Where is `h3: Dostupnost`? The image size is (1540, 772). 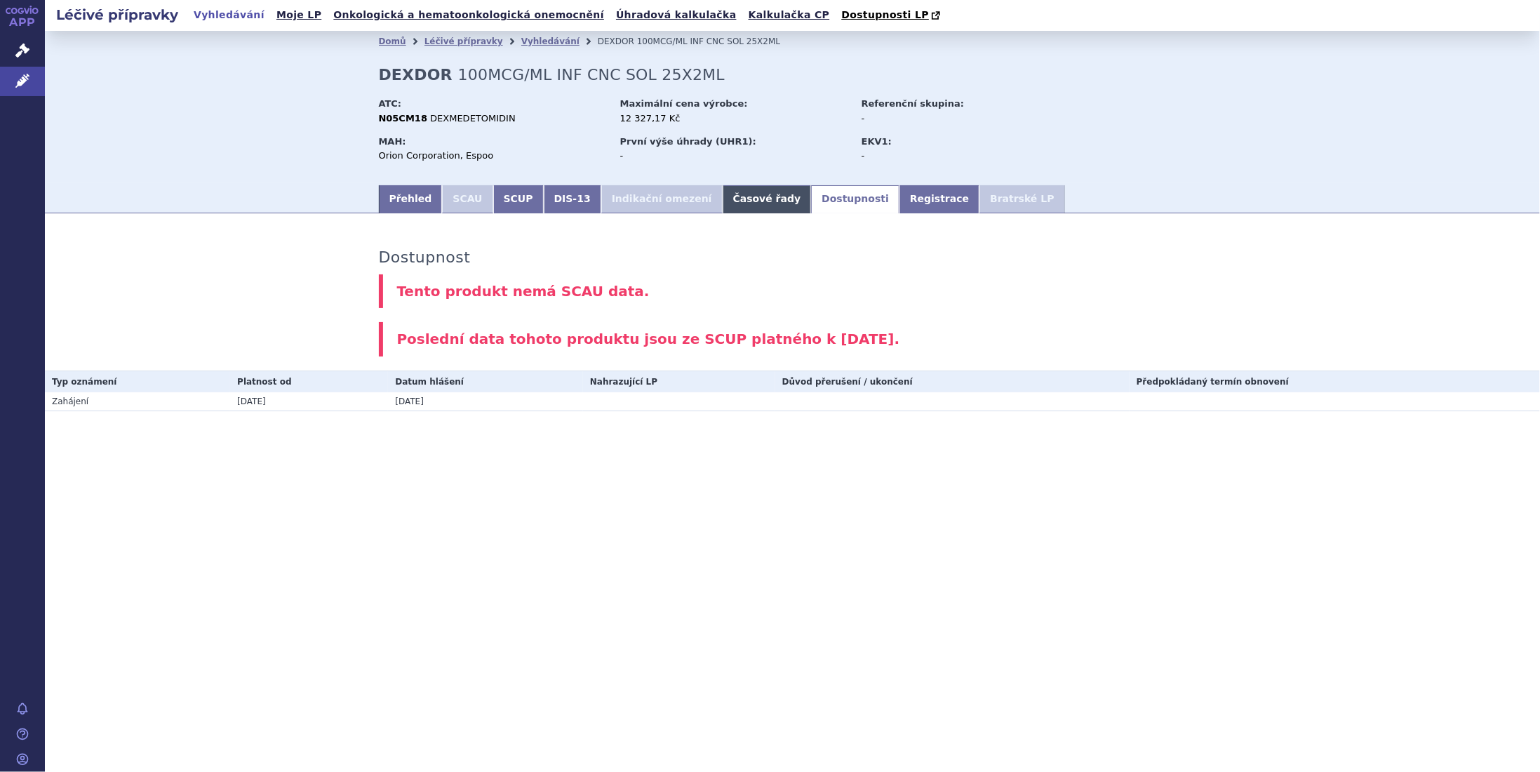 h3: Dostupnost is located at coordinates (424, 257).